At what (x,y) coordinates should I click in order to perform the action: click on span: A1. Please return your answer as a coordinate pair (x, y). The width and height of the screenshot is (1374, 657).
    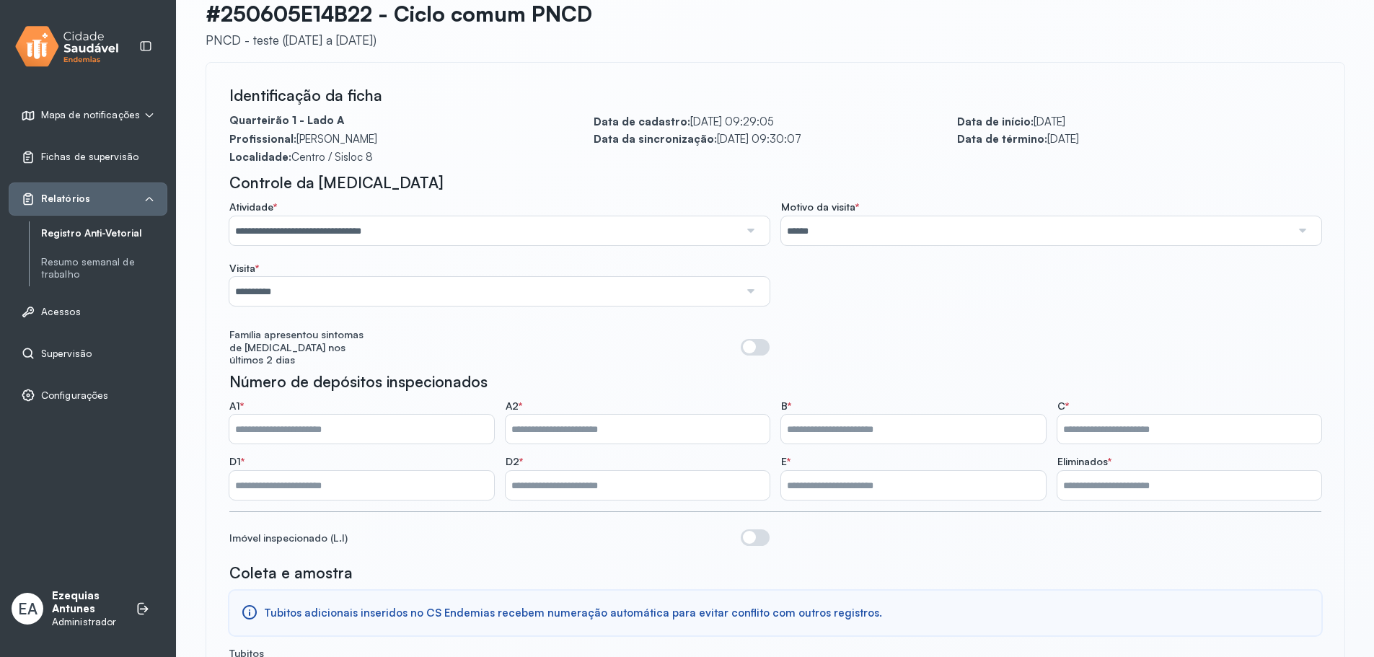
    Looking at the image, I should click on (236, 406).